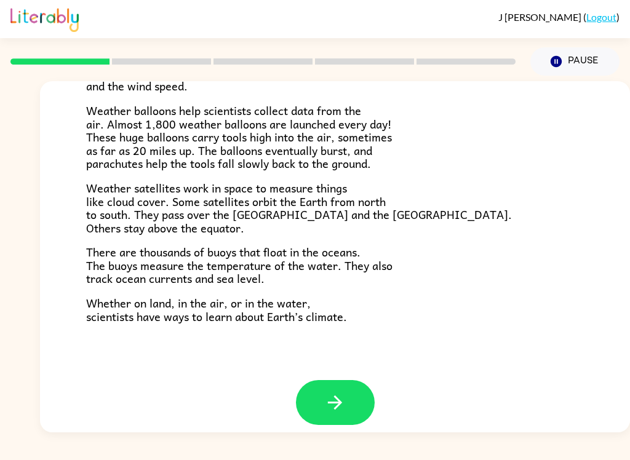 The height and width of the screenshot is (460, 630). Describe the element at coordinates (601, 17) in the screenshot. I see `a: Logout` at that location.